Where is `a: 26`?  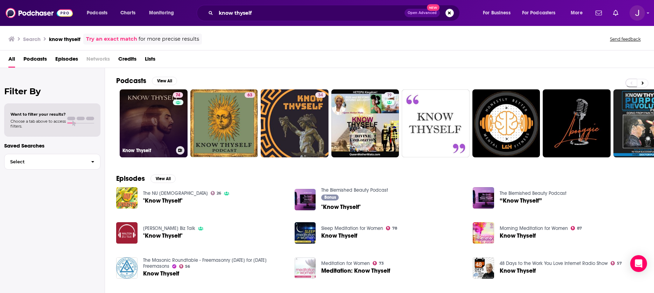
a: 26 is located at coordinates (216, 193).